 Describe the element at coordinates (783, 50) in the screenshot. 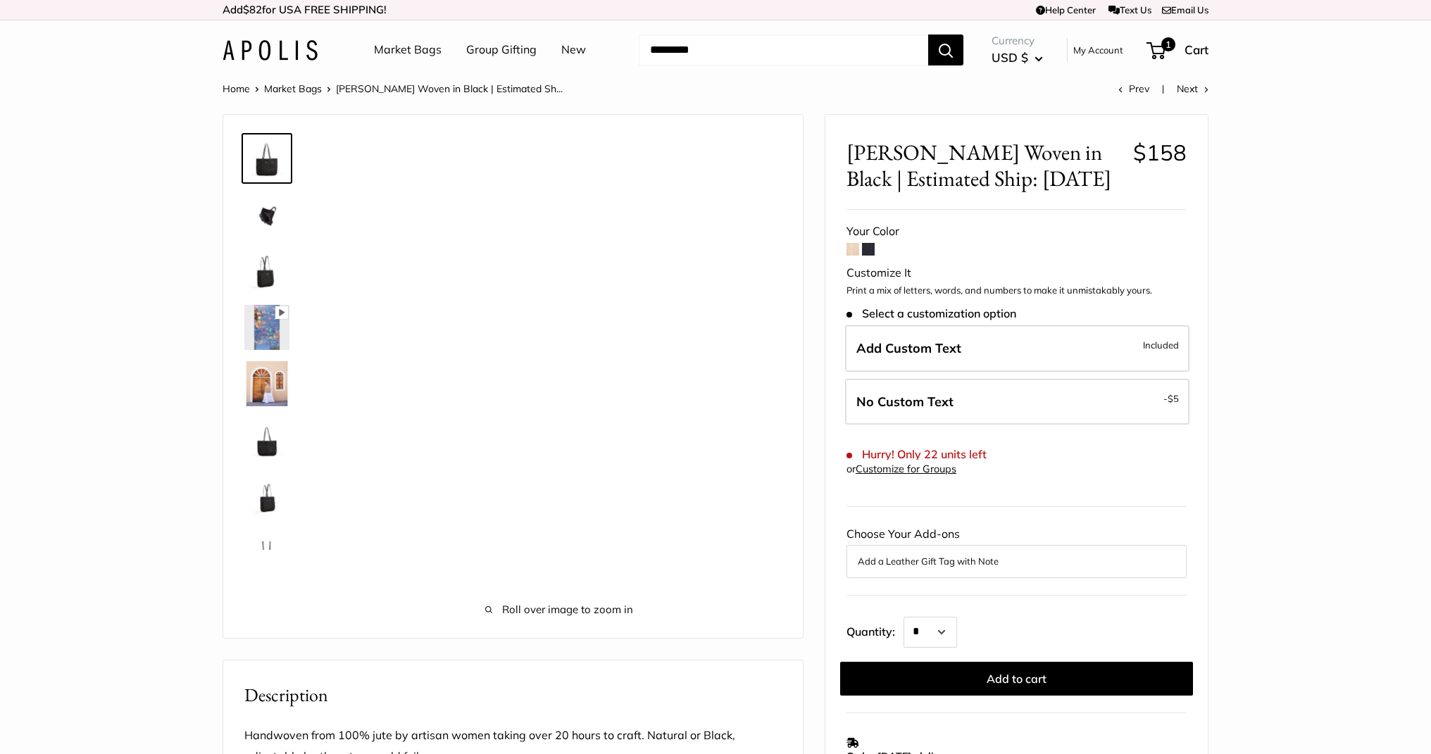

I see `input: Search...` at that location.